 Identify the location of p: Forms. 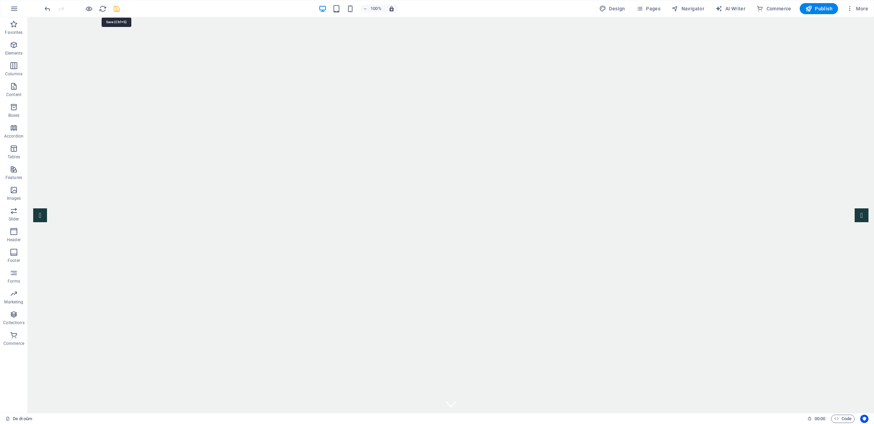
(14, 281).